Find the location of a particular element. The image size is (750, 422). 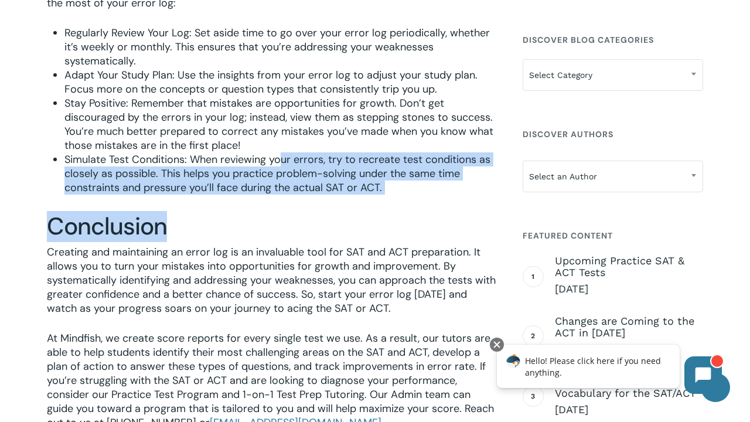

span: Select an Author is located at coordinates (613, 176).